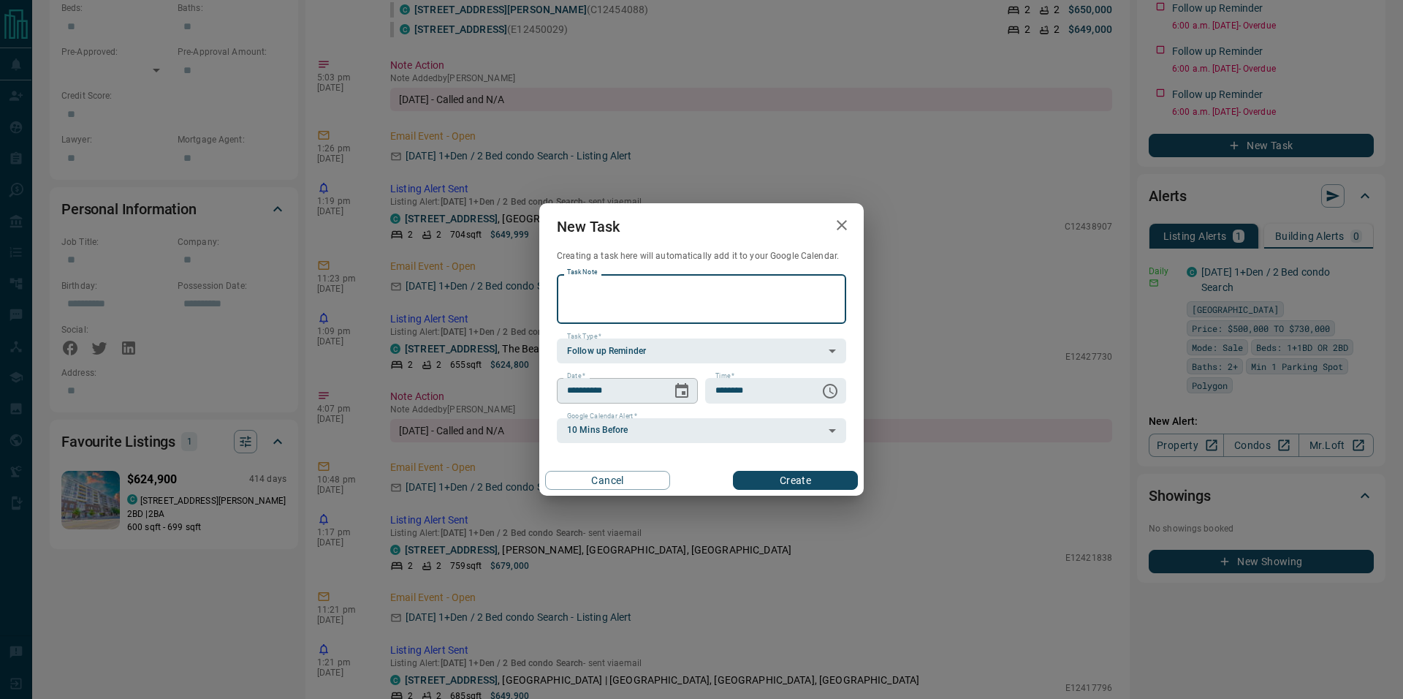  Describe the element at coordinates (702, 256) in the screenshot. I see `p: Creating a task here will automatically add it to your Google Calendar.` at that location.